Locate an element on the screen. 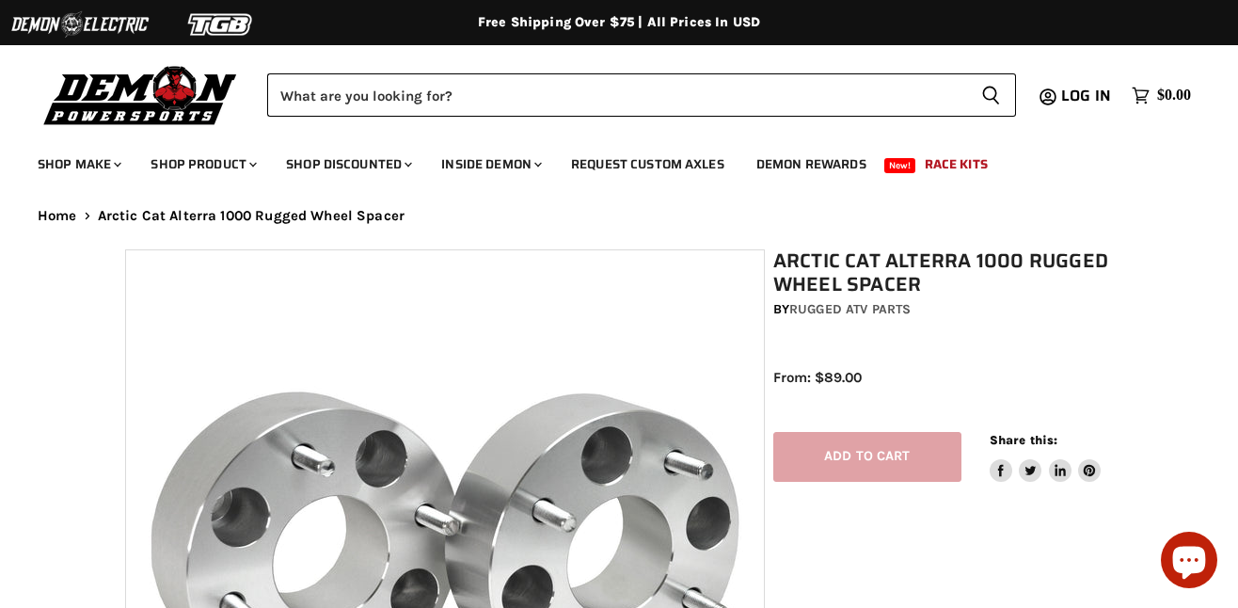  h1: Arctic Cat Alterra 1000 Rugged Wheel Spacer is located at coordinates (947, 273).